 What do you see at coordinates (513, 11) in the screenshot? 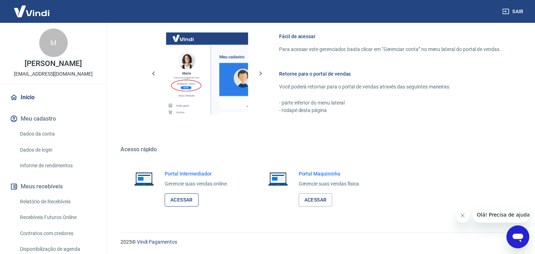
I see `button: Sair` at bounding box center [513, 11].